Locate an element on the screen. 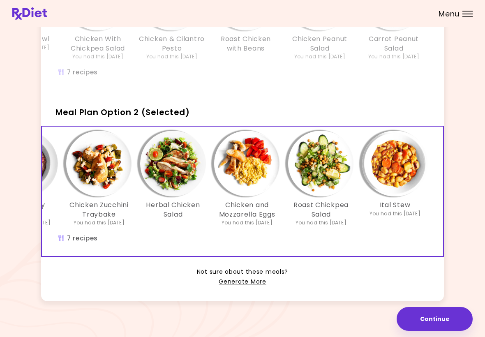 The height and width of the screenshot is (337, 485). span: Not sure about these meals? is located at coordinates (243, 272).